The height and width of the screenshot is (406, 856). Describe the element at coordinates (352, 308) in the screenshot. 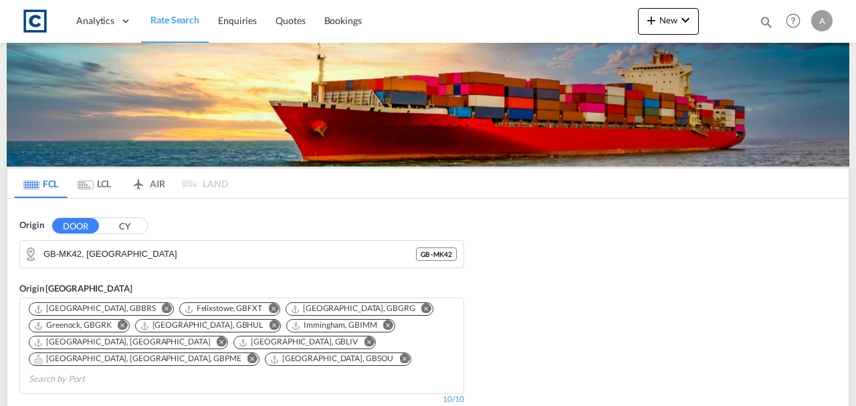

I see `div: Grangemouth, GBGRG` at that location.